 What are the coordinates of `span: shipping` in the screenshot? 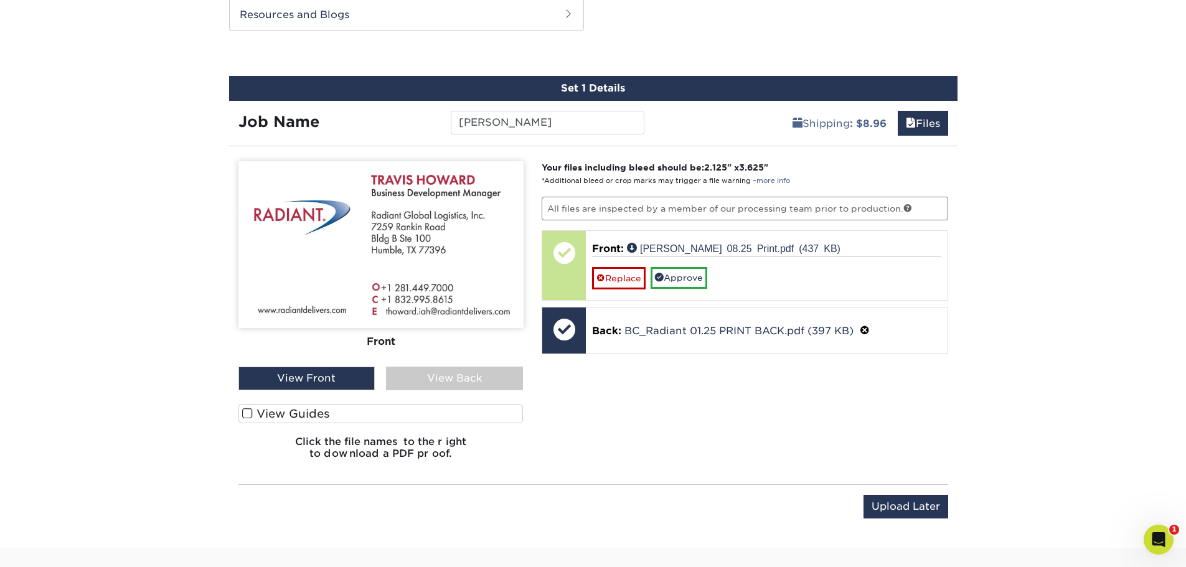 It's located at (798, 123).